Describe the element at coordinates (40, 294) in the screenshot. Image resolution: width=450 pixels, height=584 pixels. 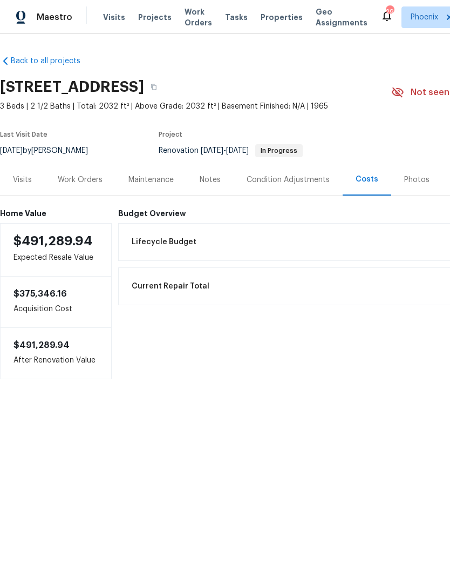
I see `span: $375,346.16` at that location.